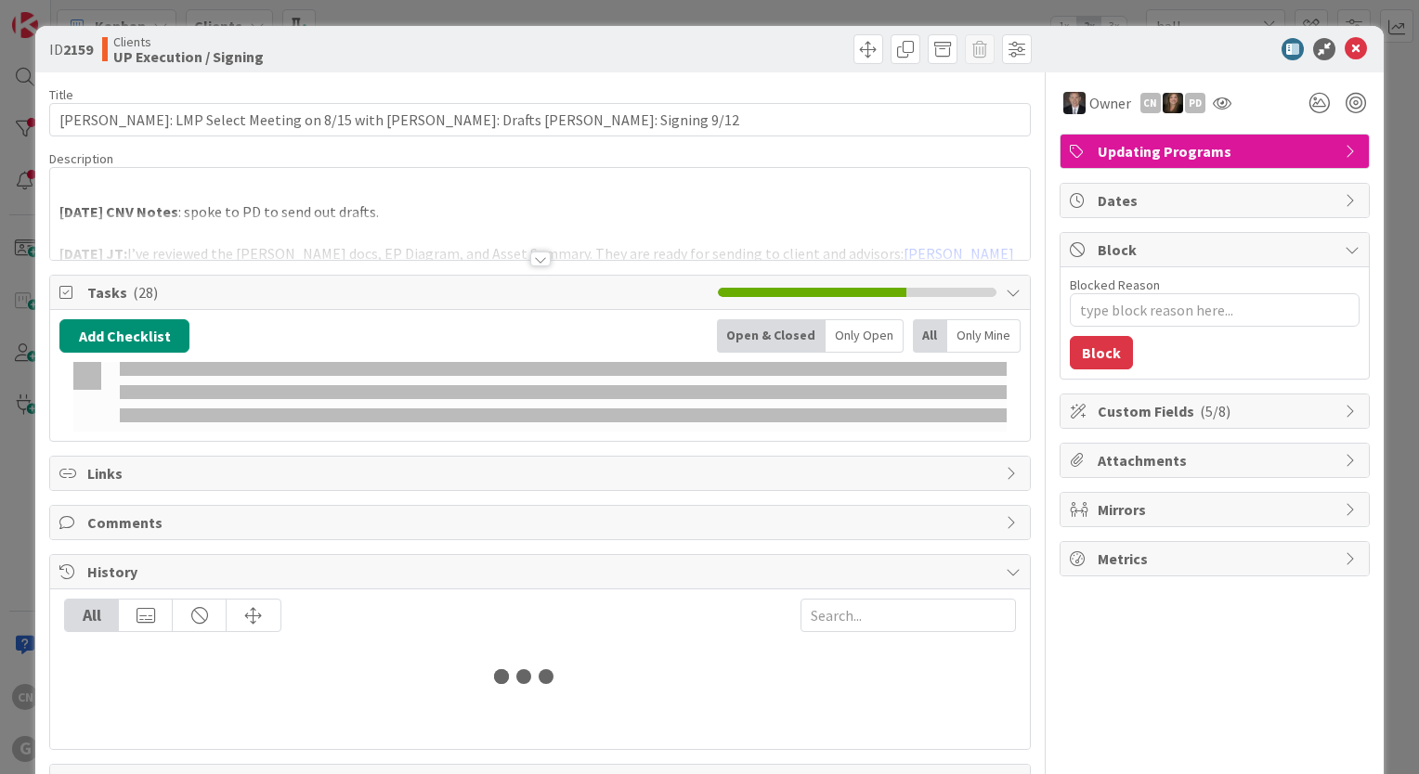 This screenshot has width=1419, height=774. Describe the element at coordinates (1216, 201) in the screenshot. I see `span: Dates` at that location.